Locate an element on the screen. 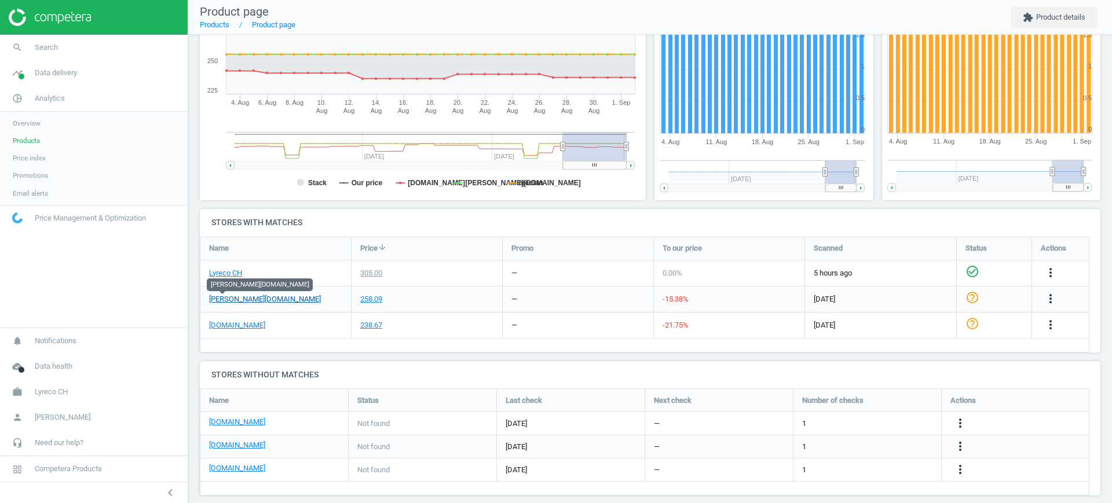 The image size is (1112, 503). span: To our price is located at coordinates (682, 248).